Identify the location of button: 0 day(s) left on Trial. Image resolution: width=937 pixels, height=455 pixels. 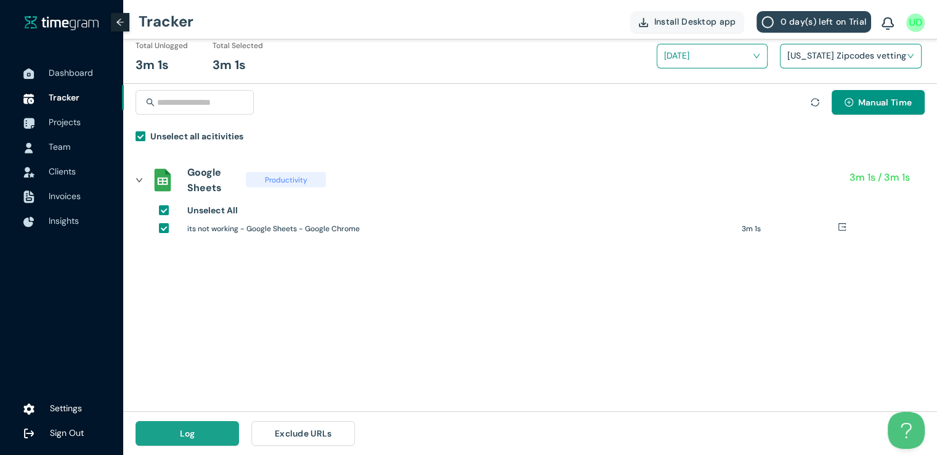
(814, 22).